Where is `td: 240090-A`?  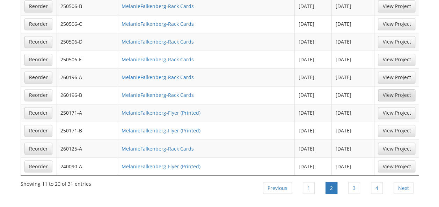 td: 240090-A is located at coordinates (87, 166).